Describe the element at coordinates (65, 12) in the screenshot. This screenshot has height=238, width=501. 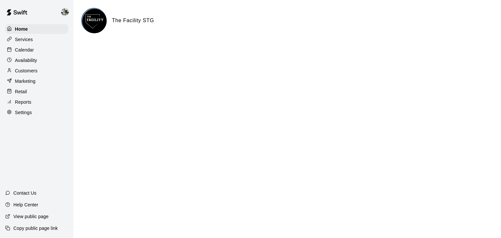
I see `img: Matt Hill` at that location.